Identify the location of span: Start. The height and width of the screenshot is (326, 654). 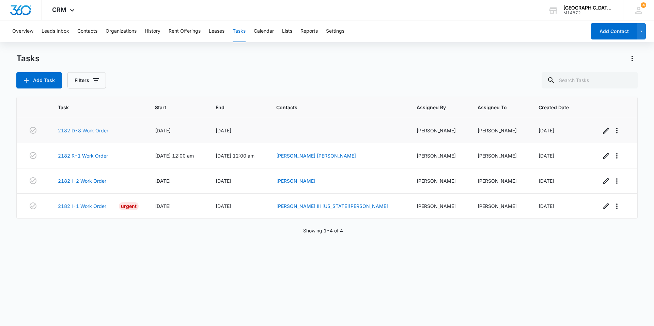
(172, 107).